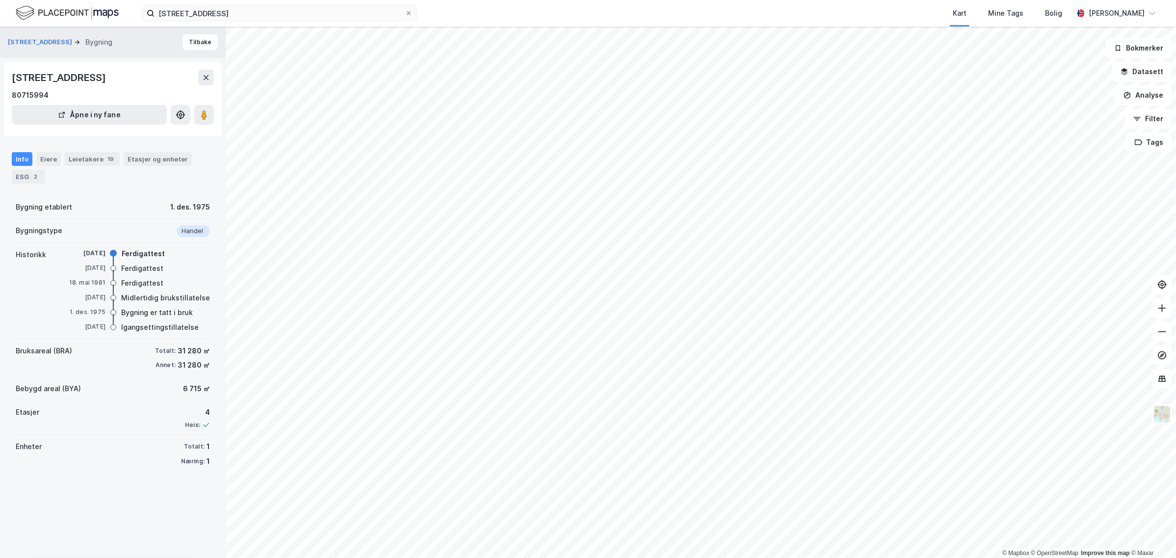 The image size is (1176, 558). I want to click on div: Bygning etablert, so click(44, 207).